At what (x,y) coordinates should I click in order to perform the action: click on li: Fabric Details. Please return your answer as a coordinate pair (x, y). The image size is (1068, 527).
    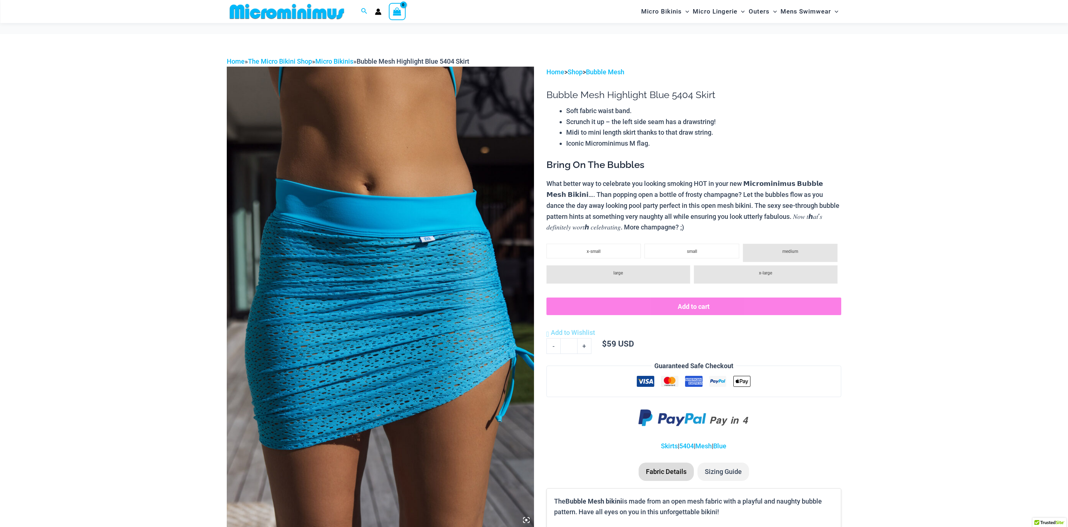
    Looking at the image, I should click on (666, 472).